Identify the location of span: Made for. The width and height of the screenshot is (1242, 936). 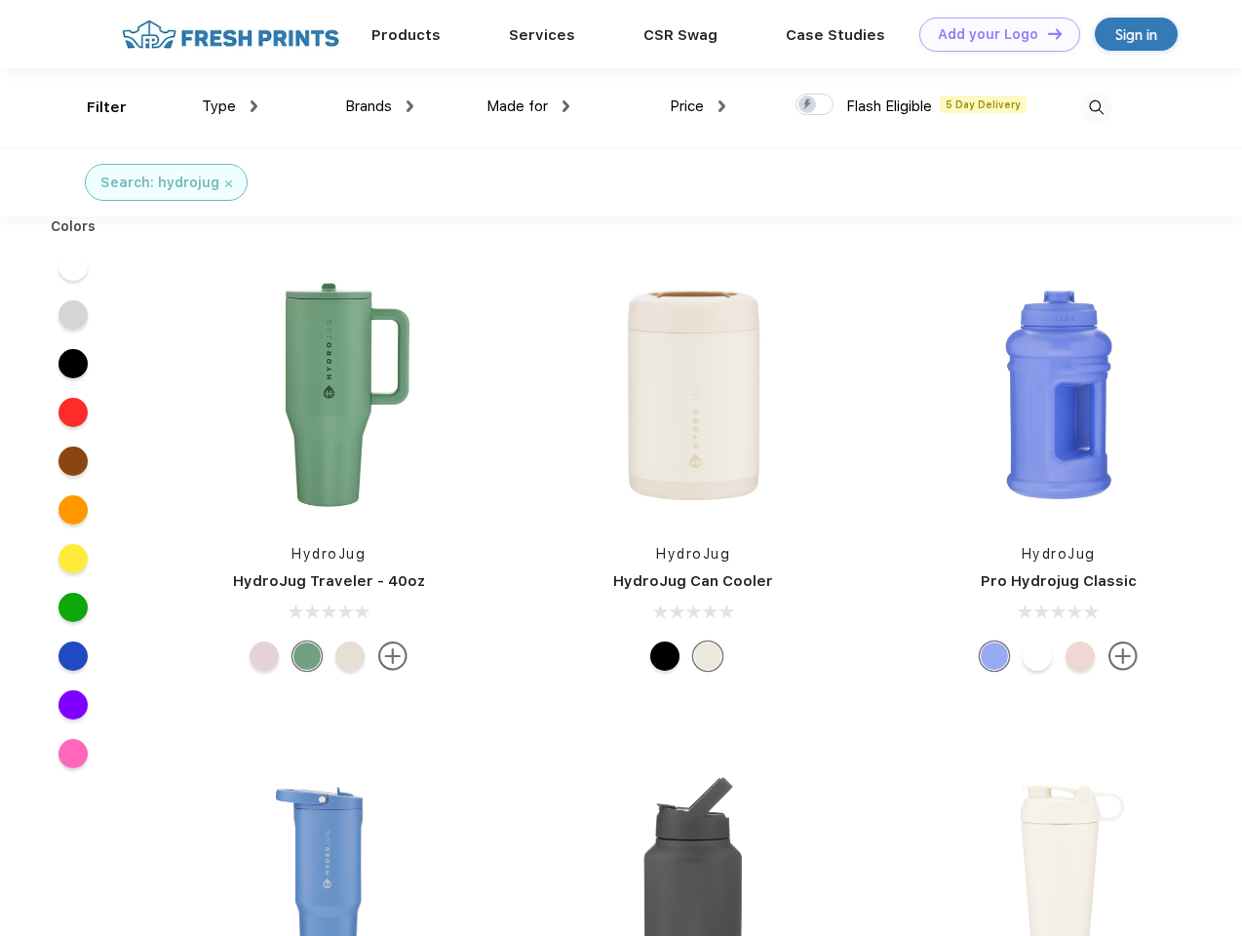
(517, 106).